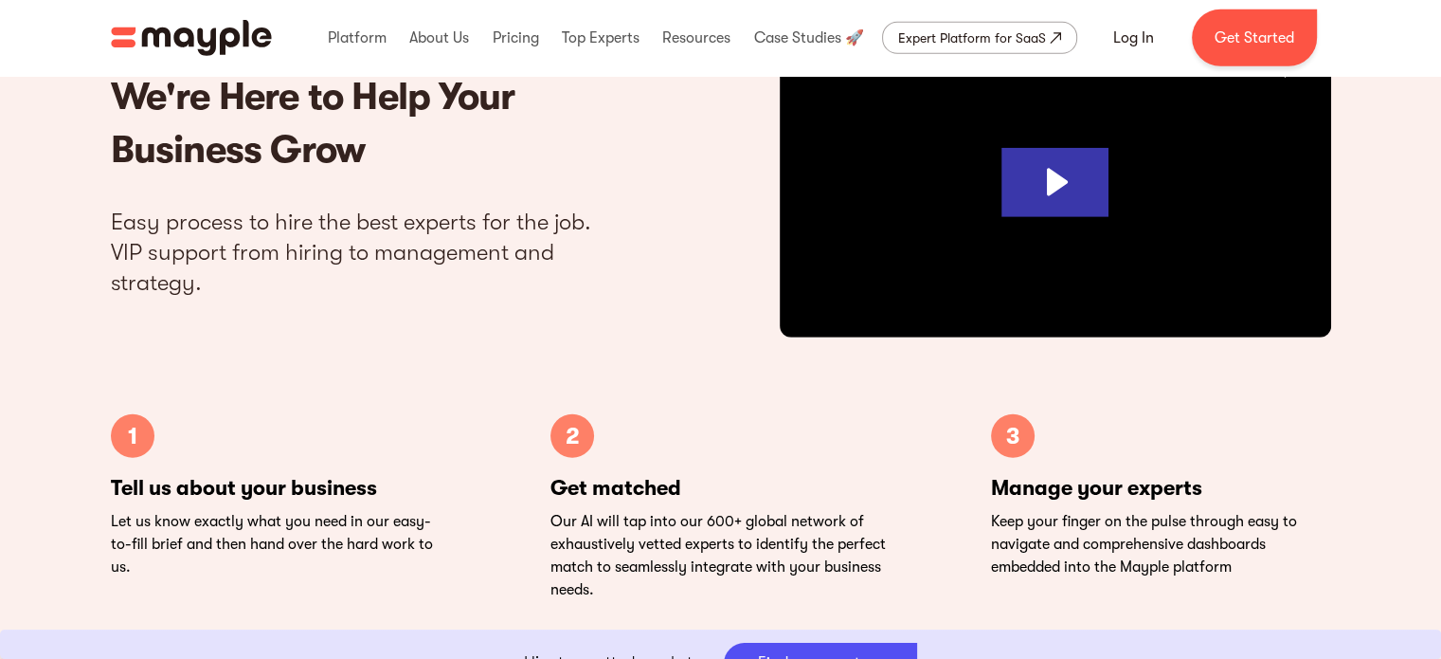  What do you see at coordinates (601, 38) in the screenshot?
I see `div: Top Experts` at bounding box center [601, 38].